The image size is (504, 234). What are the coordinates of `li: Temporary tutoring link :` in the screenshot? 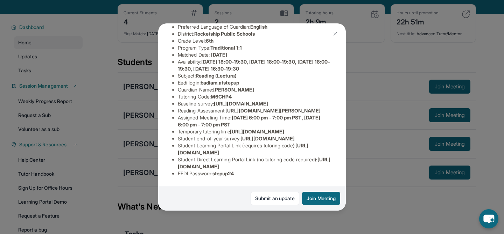 It's located at (255, 132).